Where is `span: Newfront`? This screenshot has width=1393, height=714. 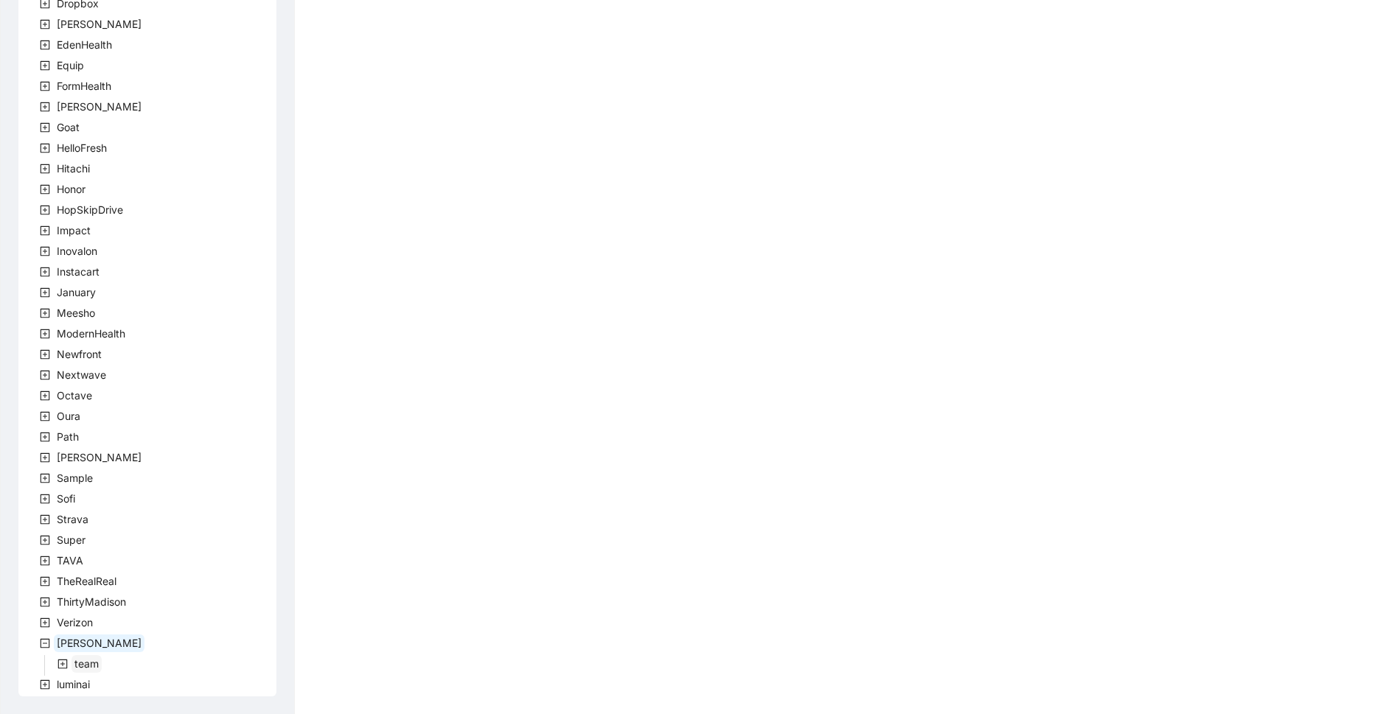
span: Newfront is located at coordinates (79, 354).